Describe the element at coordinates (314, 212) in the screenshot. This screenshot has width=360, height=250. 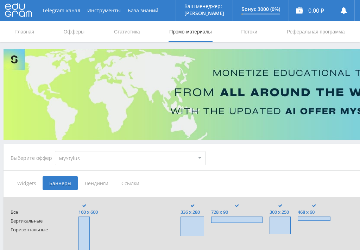
I see `span: 468 x 60` at that location.